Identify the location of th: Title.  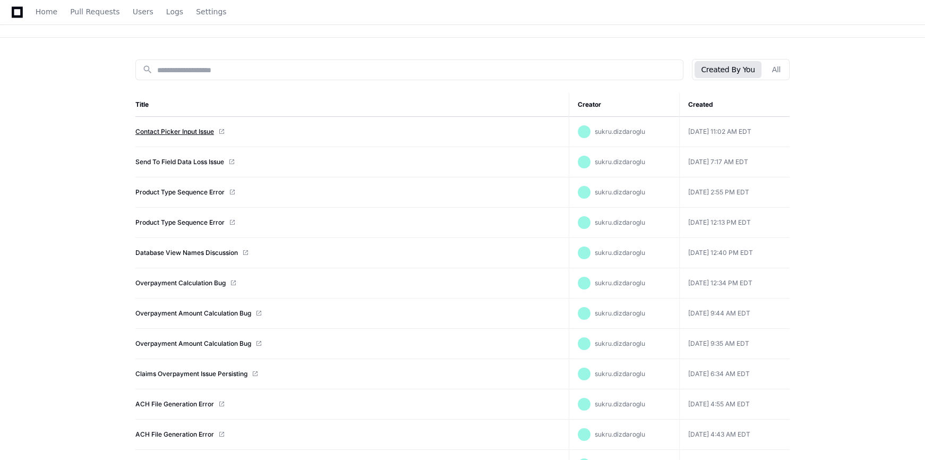
(352, 105).